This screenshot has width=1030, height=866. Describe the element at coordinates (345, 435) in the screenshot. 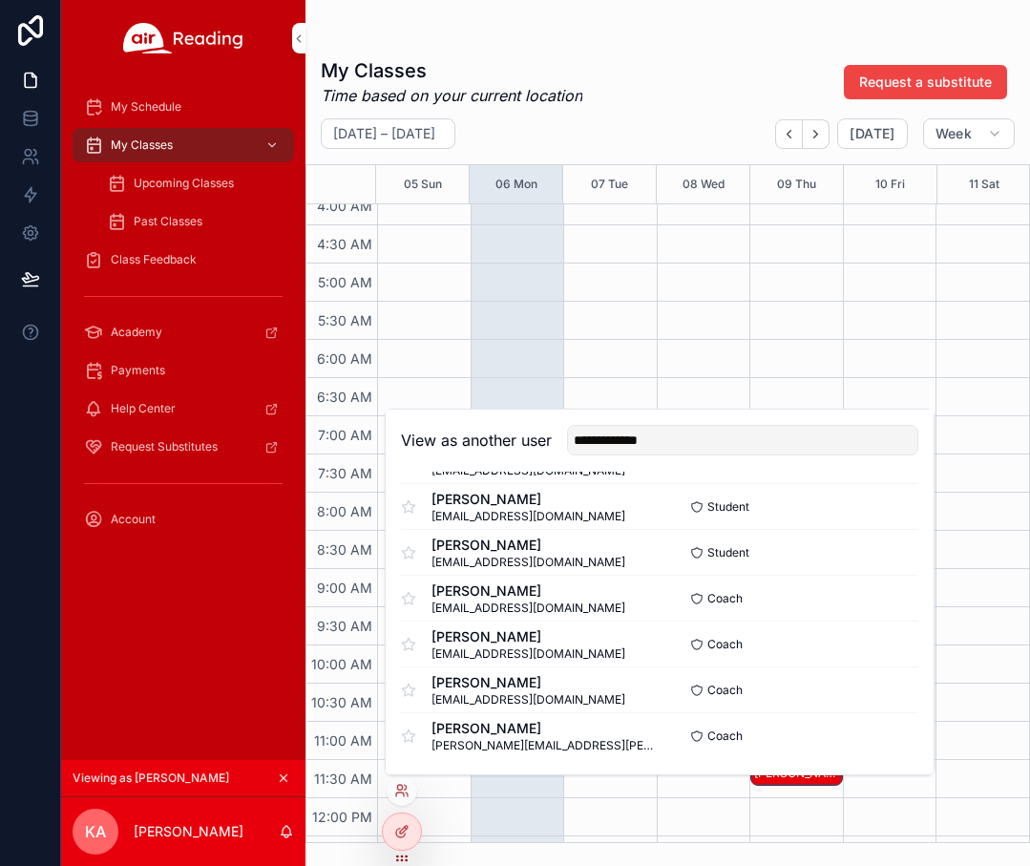

I see `span: 7:00 AM` at that location.